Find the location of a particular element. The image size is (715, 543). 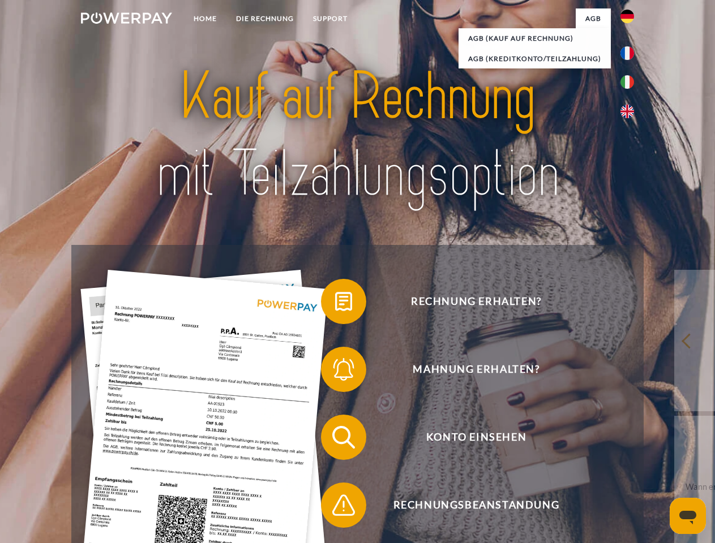

img: it is located at coordinates (627, 82).